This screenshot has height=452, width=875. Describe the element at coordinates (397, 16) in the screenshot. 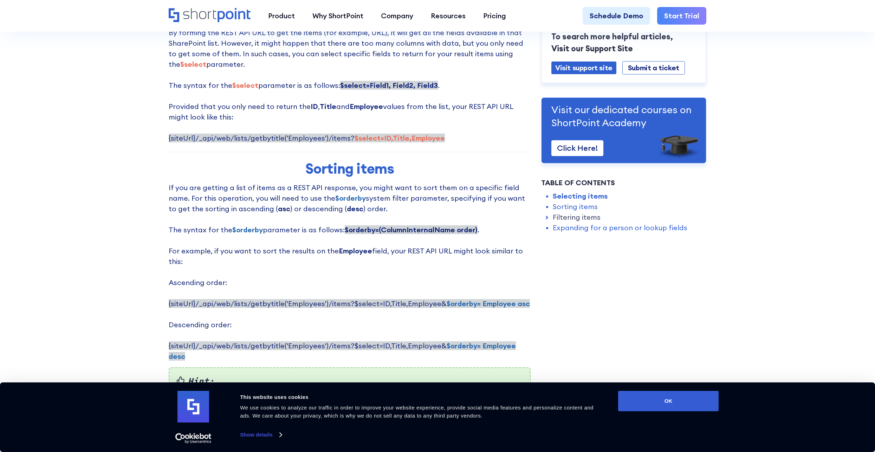

I see `a: Company` at that location.